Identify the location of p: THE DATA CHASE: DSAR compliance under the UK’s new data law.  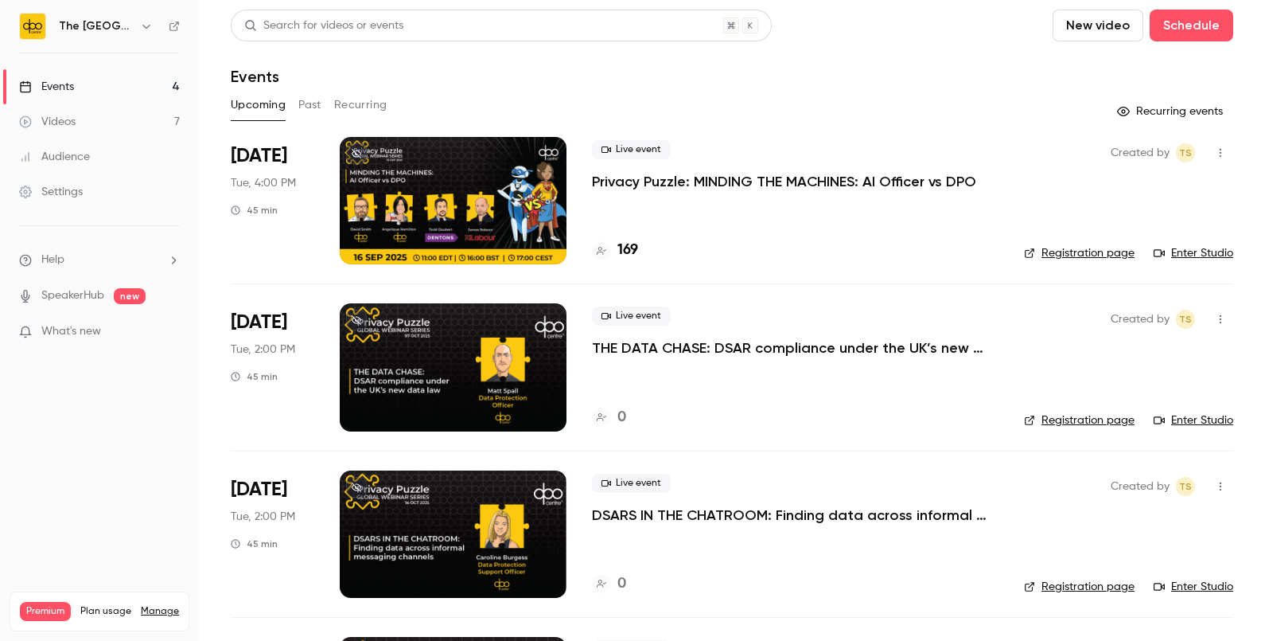
(795, 348).